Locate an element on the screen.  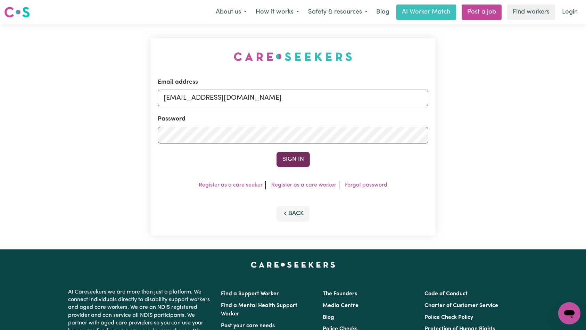
a: Code of Conduct is located at coordinates (446, 294).